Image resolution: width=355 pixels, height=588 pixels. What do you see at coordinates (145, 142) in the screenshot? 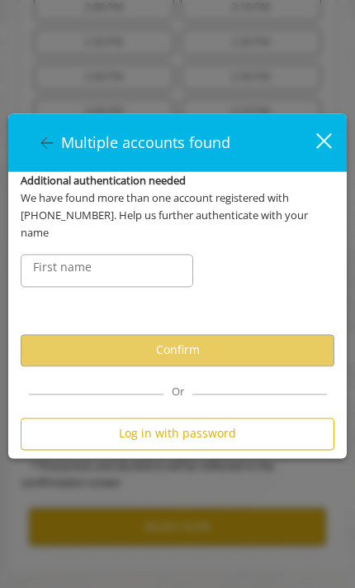
I see `span: Multiple accounts found` at bounding box center [145, 142].